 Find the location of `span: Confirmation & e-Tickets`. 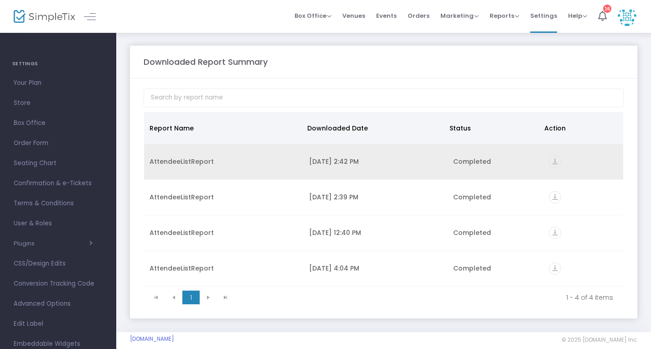

span: Confirmation & e-Tickets is located at coordinates (58, 183).